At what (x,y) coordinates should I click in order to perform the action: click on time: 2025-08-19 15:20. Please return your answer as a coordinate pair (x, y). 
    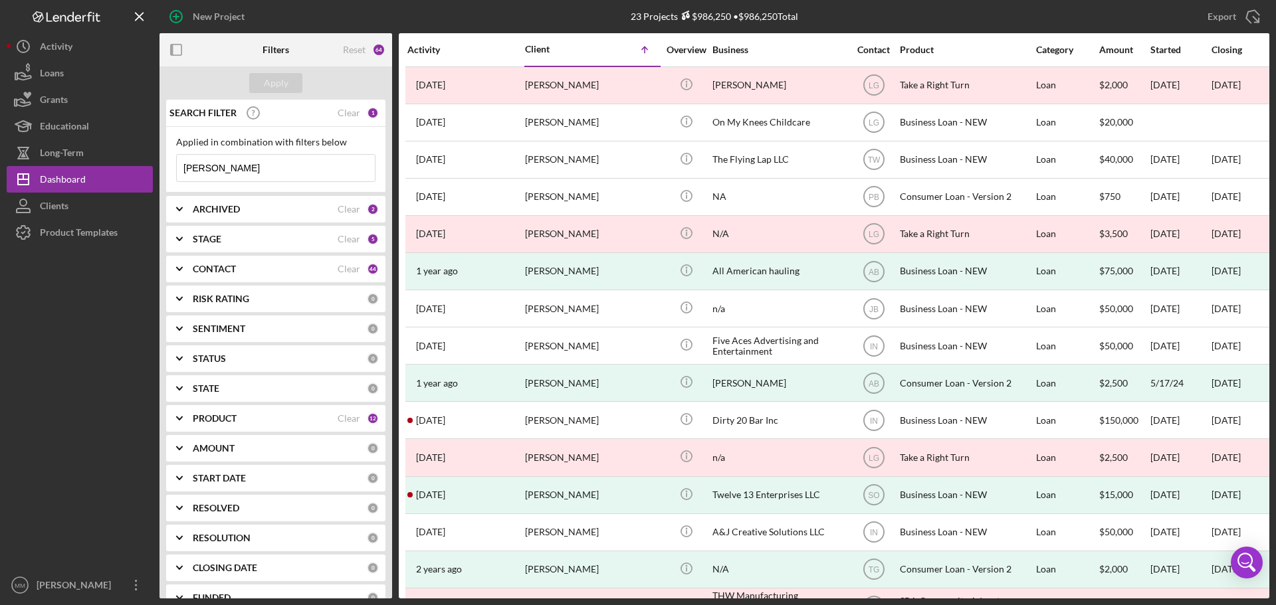
    Looking at the image, I should click on (431, 346).